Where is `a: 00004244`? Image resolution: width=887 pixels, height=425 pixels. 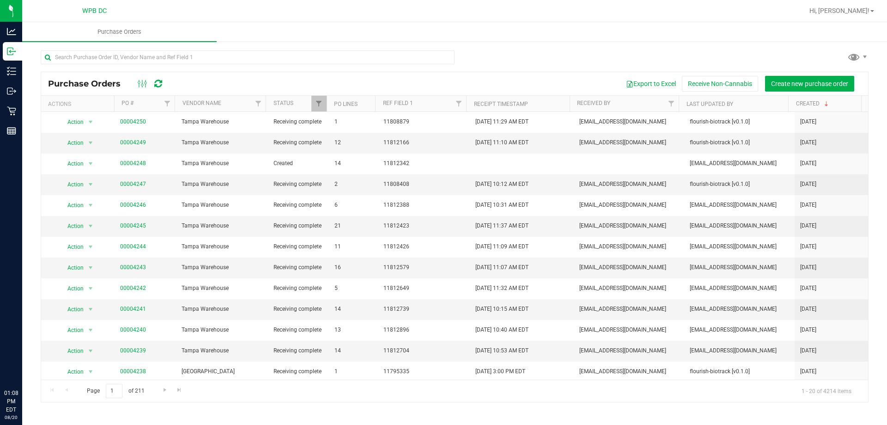
a: 00004244 is located at coordinates (133, 246).